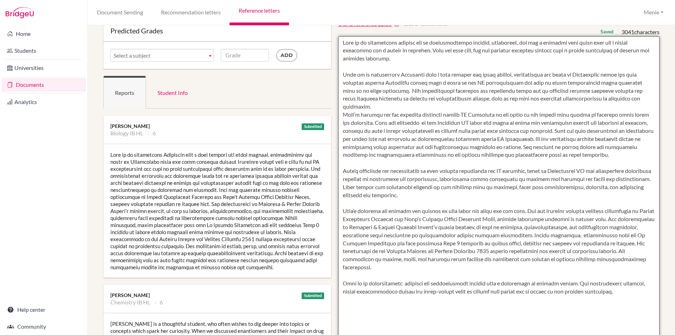 The image size is (675, 335). I want to click on a: Universities, so click(44, 68).